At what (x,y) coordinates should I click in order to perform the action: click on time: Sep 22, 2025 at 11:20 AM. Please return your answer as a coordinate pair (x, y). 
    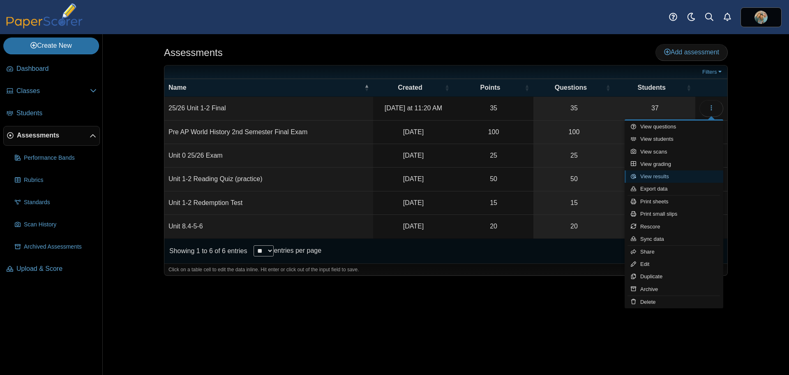
    Looking at the image, I should click on (414, 108).